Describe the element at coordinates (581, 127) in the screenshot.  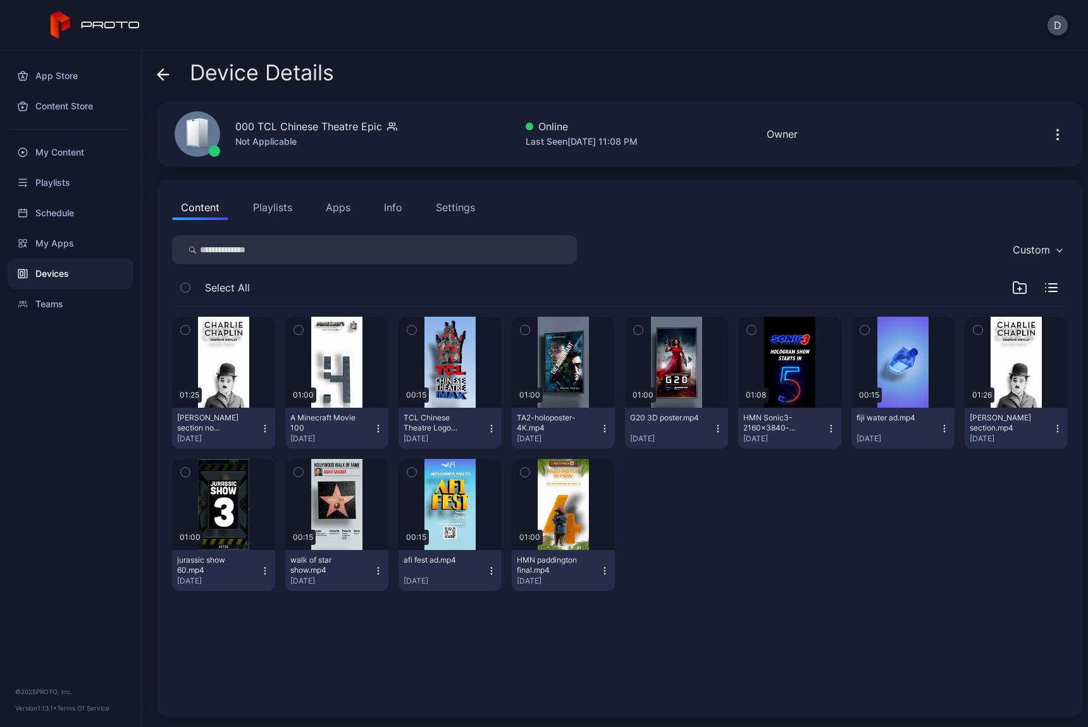
I see `div: Online` at that location.